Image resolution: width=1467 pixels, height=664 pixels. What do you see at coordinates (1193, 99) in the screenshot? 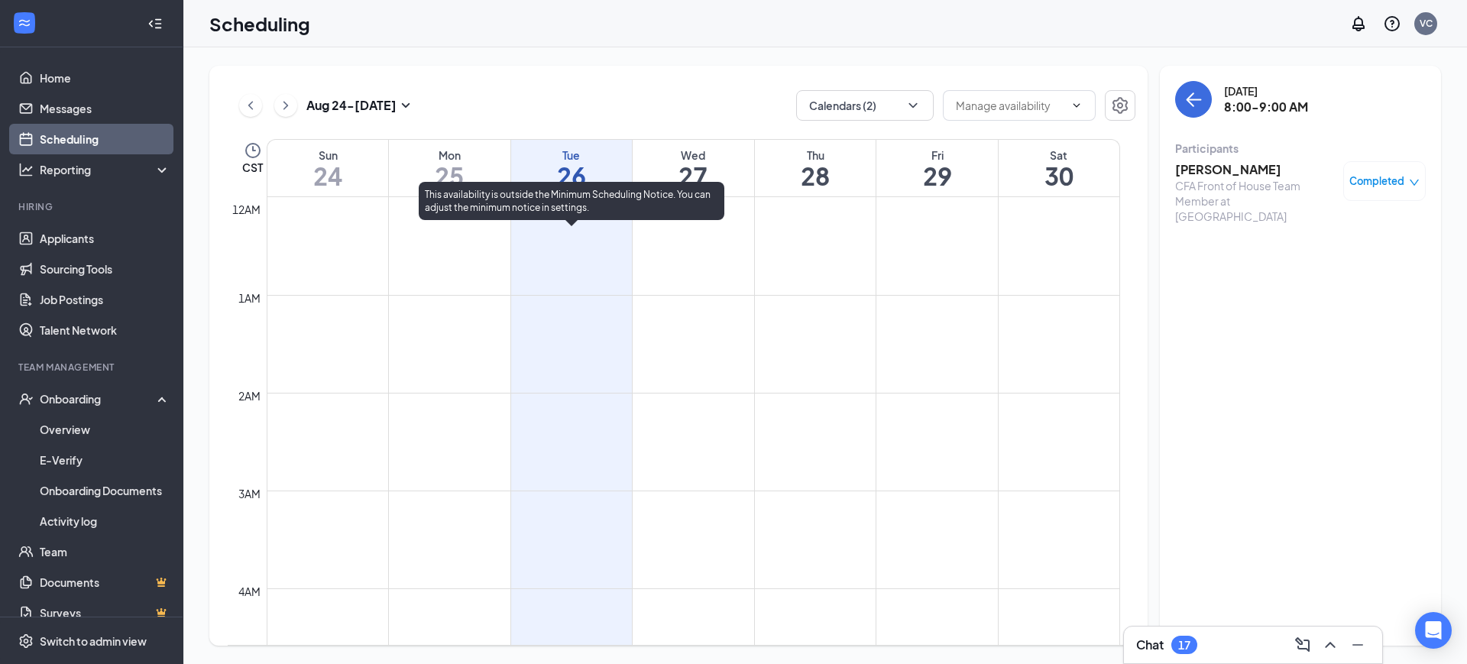
I see `button: back-button` at bounding box center [1193, 99].